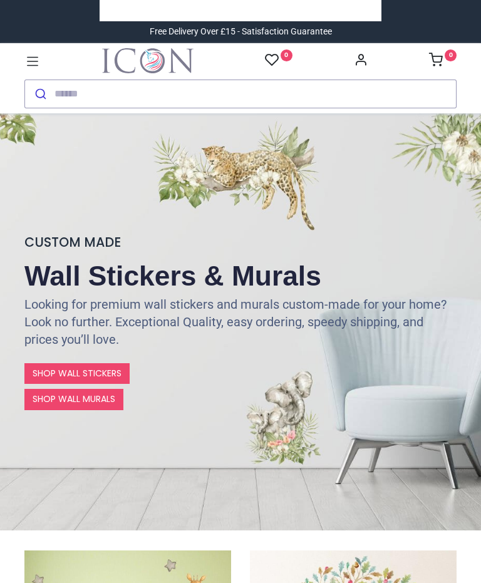 The height and width of the screenshot is (583, 481). Describe the element at coordinates (148, 61) in the screenshot. I see `a: Logo of Icon Wall Stickers` at that location.